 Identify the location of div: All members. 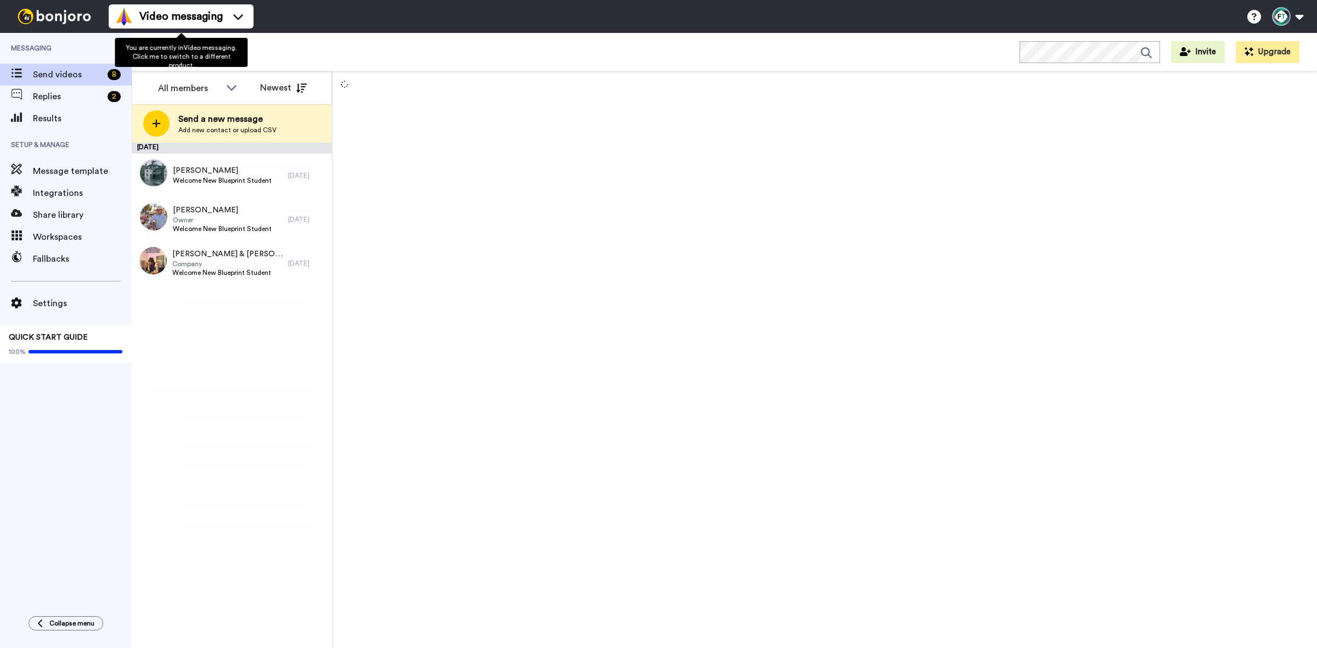
(189, 88).